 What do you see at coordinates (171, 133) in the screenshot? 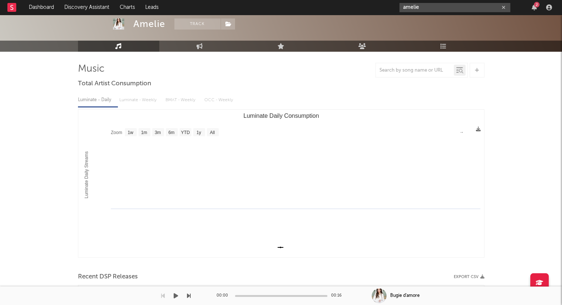
I see `text: 6m` at bounding box center [171, 133].